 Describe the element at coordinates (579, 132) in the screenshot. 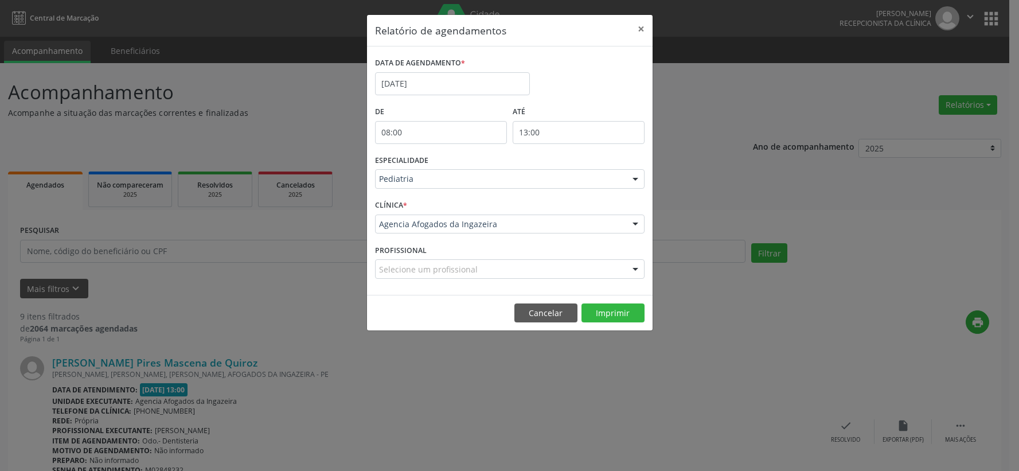

I see `input: Selecione o horário final` at that location.